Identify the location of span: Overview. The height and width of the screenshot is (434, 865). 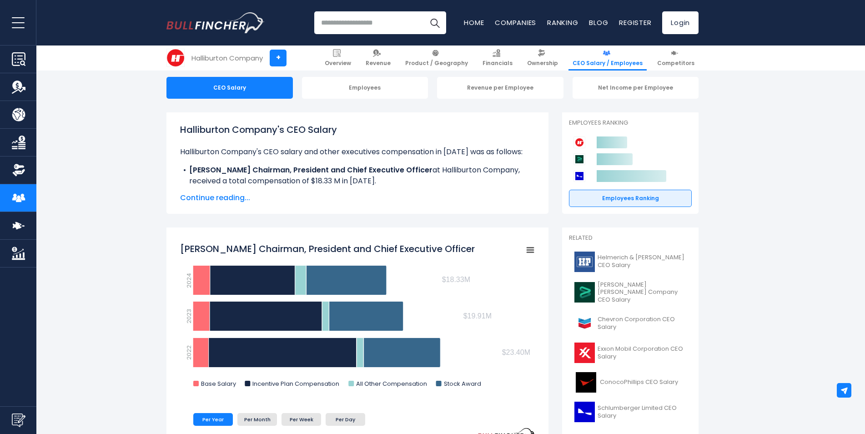
(338, 63).